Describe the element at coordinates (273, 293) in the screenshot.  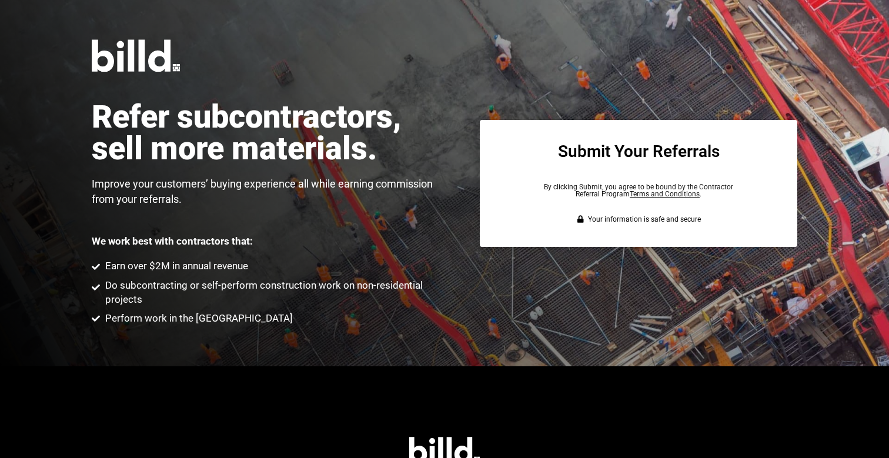
I see `span: Do subcontracting or self-perform construction work on non-residential projects` at that location.